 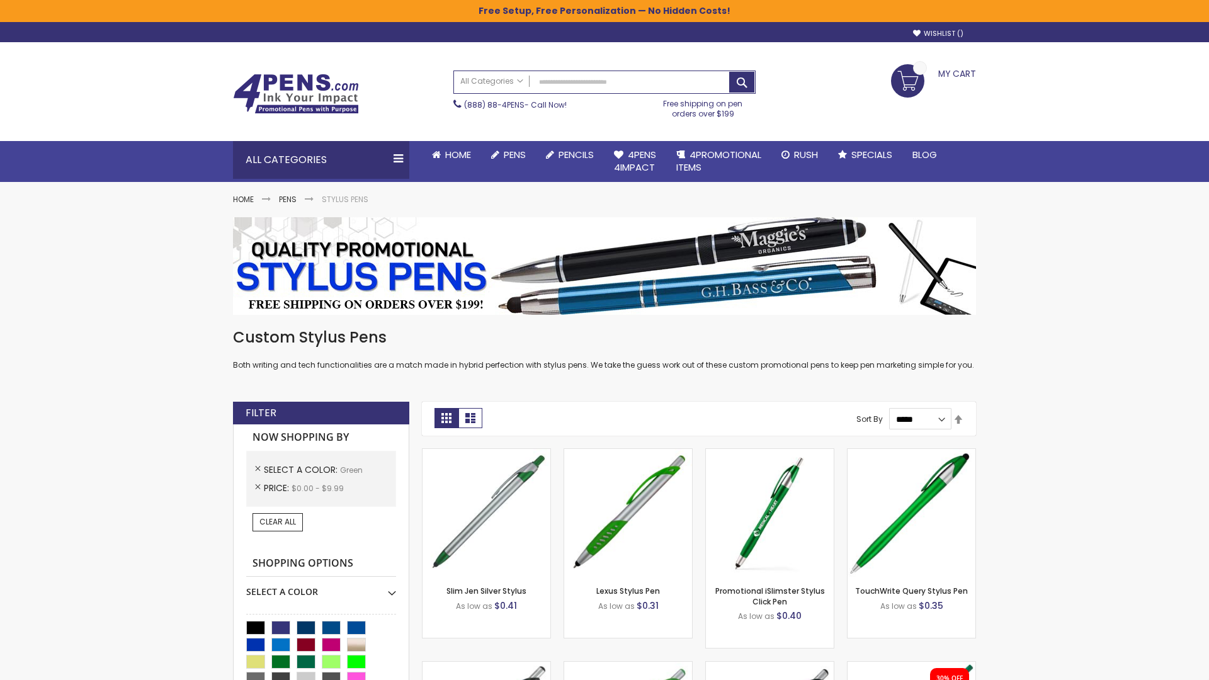 What do you see at coordinates (911, 453) in the screenshot?
I see `a: TouchWrite Query Stylus Pen-Green` at bounding box center [911, 453].